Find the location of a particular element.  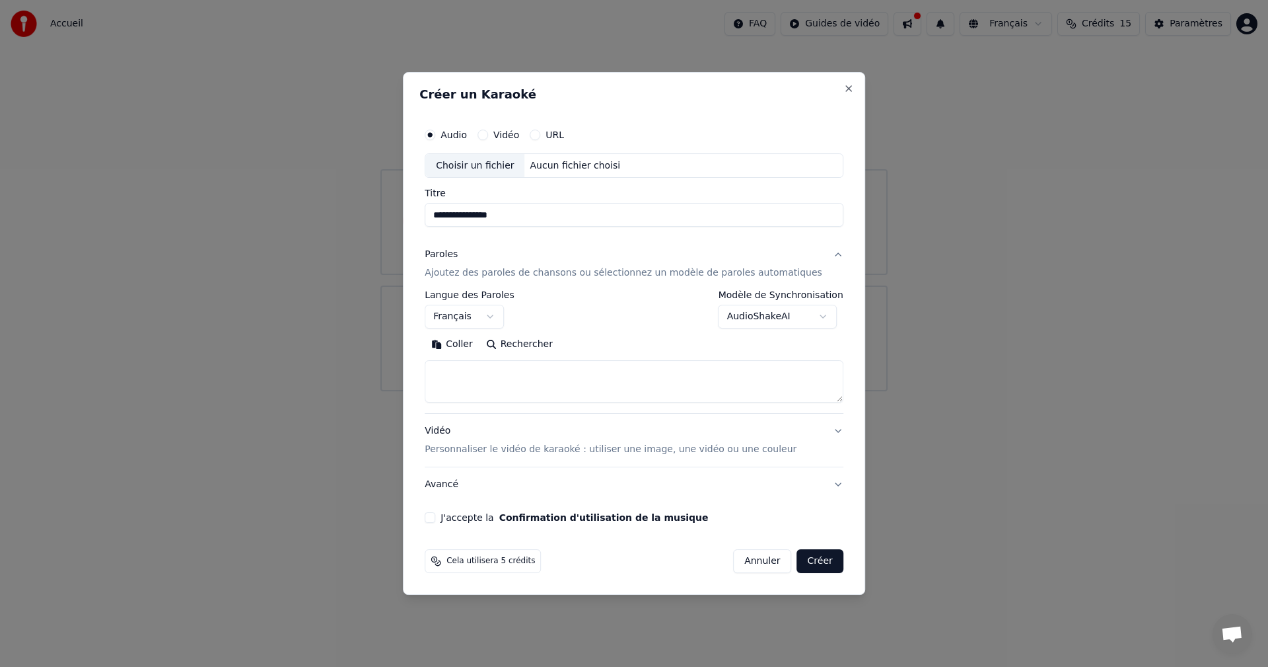

span: Cela utilisera 5 crédits is located at coordinates (491, 561).